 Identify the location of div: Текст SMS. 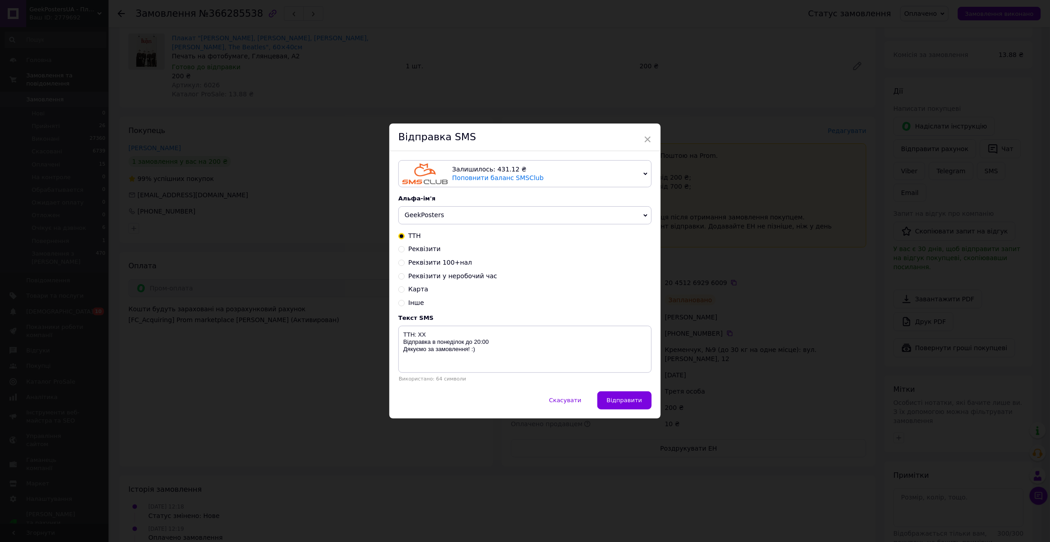
(525, 318).